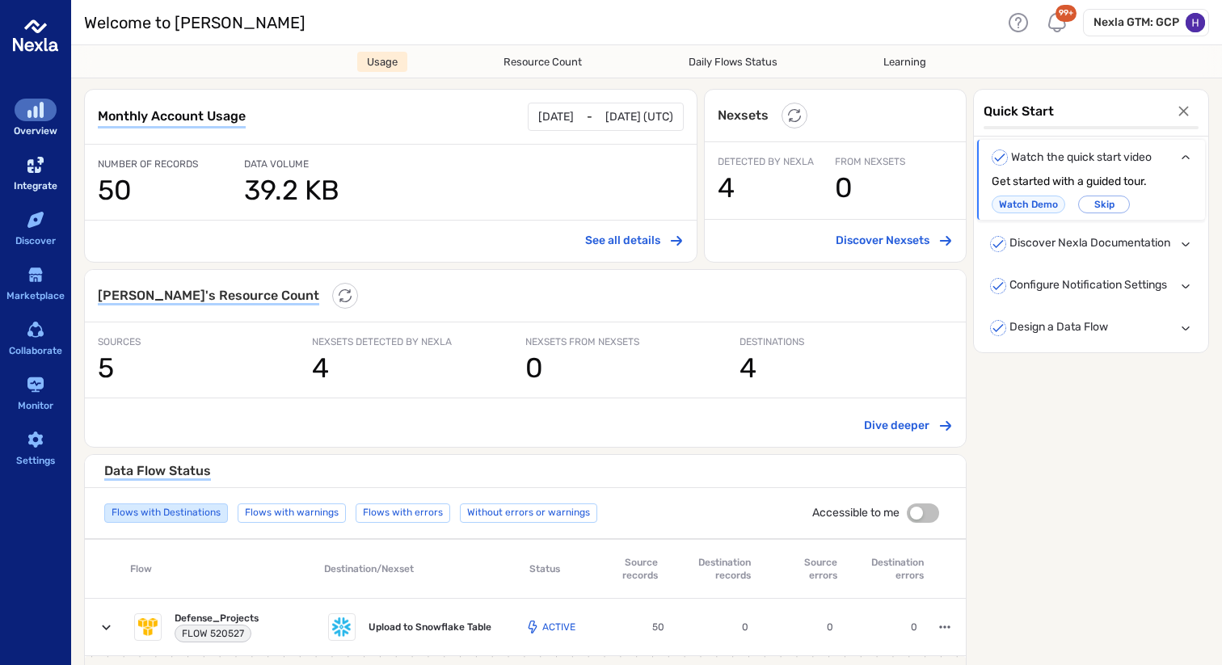 The image size is (1222, 665). I want to click on span: Without errors or warnings, so click(529, 513).